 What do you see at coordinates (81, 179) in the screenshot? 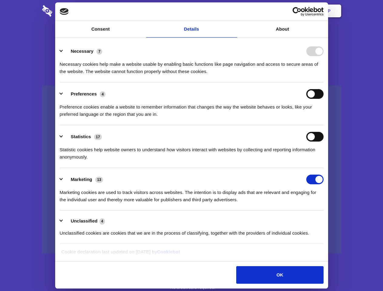
I see `label: Marketing` at bounding box center [81, 179].